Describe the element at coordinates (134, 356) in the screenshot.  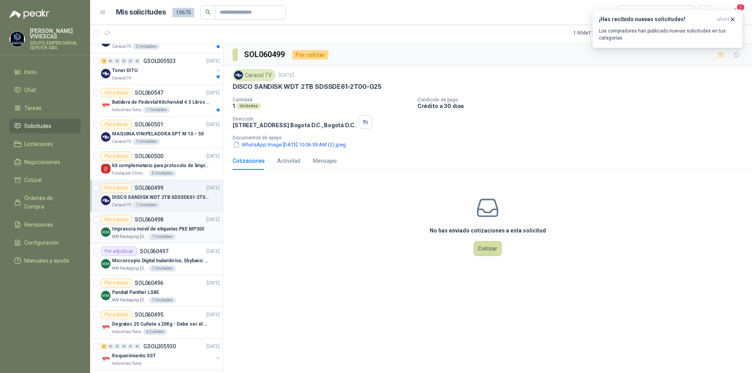
I see `p: Requerimiento SST` at that location.